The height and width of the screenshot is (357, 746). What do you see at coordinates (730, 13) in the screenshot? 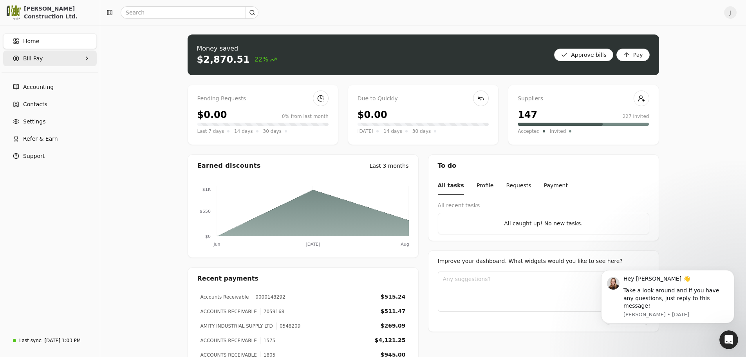
I see `span: J` at bounding box center [730, 13].